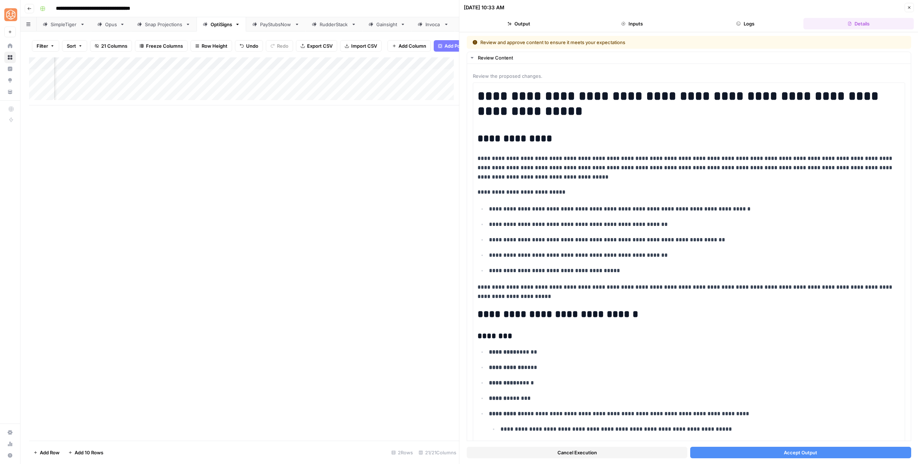 The height and width of the screenshot is (464, 918). Describe the element at coordinates (11, 15) in the screenshot. I see `img: SimpleTiger Logo` at that location.